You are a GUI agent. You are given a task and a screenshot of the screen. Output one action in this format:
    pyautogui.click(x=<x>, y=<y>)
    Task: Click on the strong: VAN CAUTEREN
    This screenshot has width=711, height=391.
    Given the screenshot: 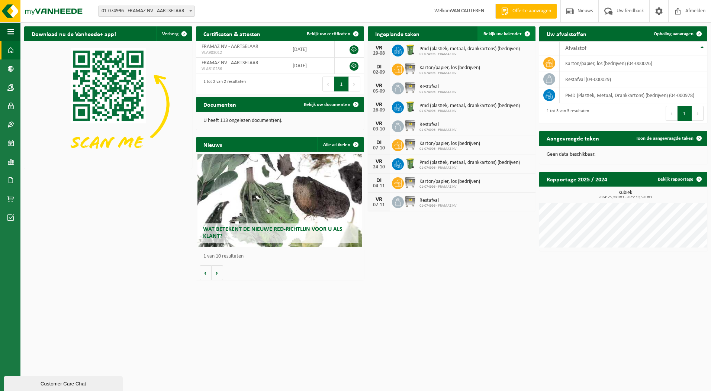 What is the action you would take?
    pyautogui.click(x=467, y=11)
    